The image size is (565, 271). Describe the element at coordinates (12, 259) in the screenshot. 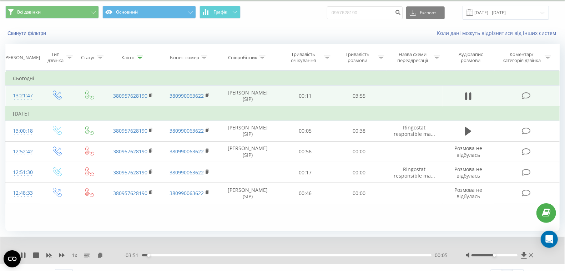

I see `button: Open CMP widget` at that location.